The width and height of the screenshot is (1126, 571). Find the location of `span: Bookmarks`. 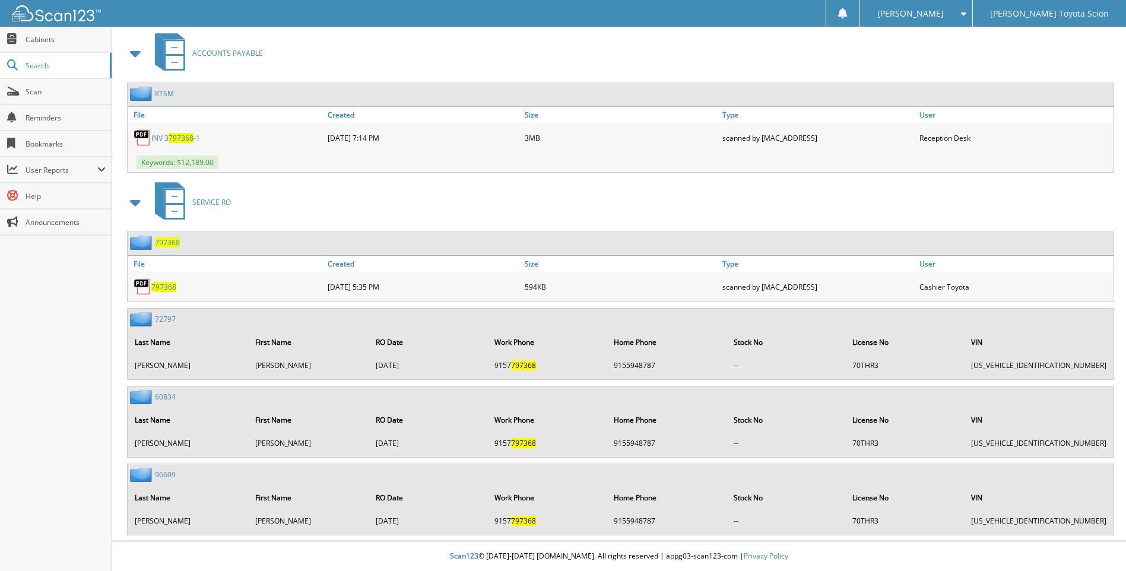

span: Bookmarks is located at coordinates (65, 144).